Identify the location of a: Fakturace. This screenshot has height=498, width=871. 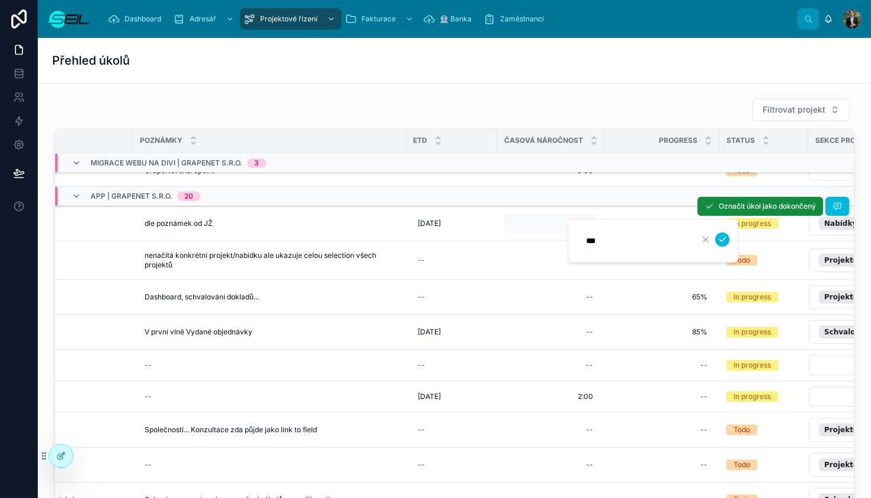
(380, 19).